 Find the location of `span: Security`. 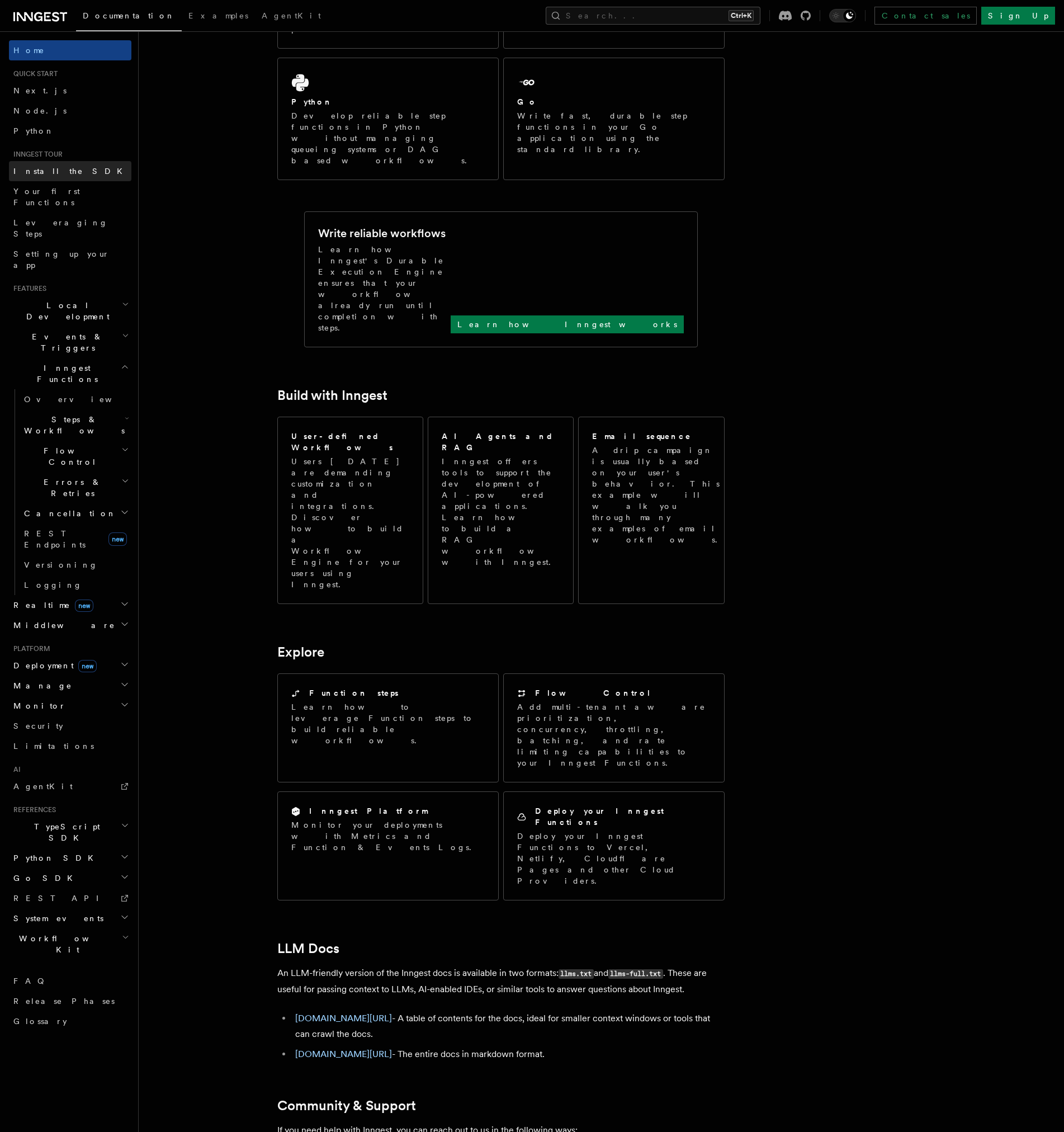

span: Security is located at coordinates (38, 726).